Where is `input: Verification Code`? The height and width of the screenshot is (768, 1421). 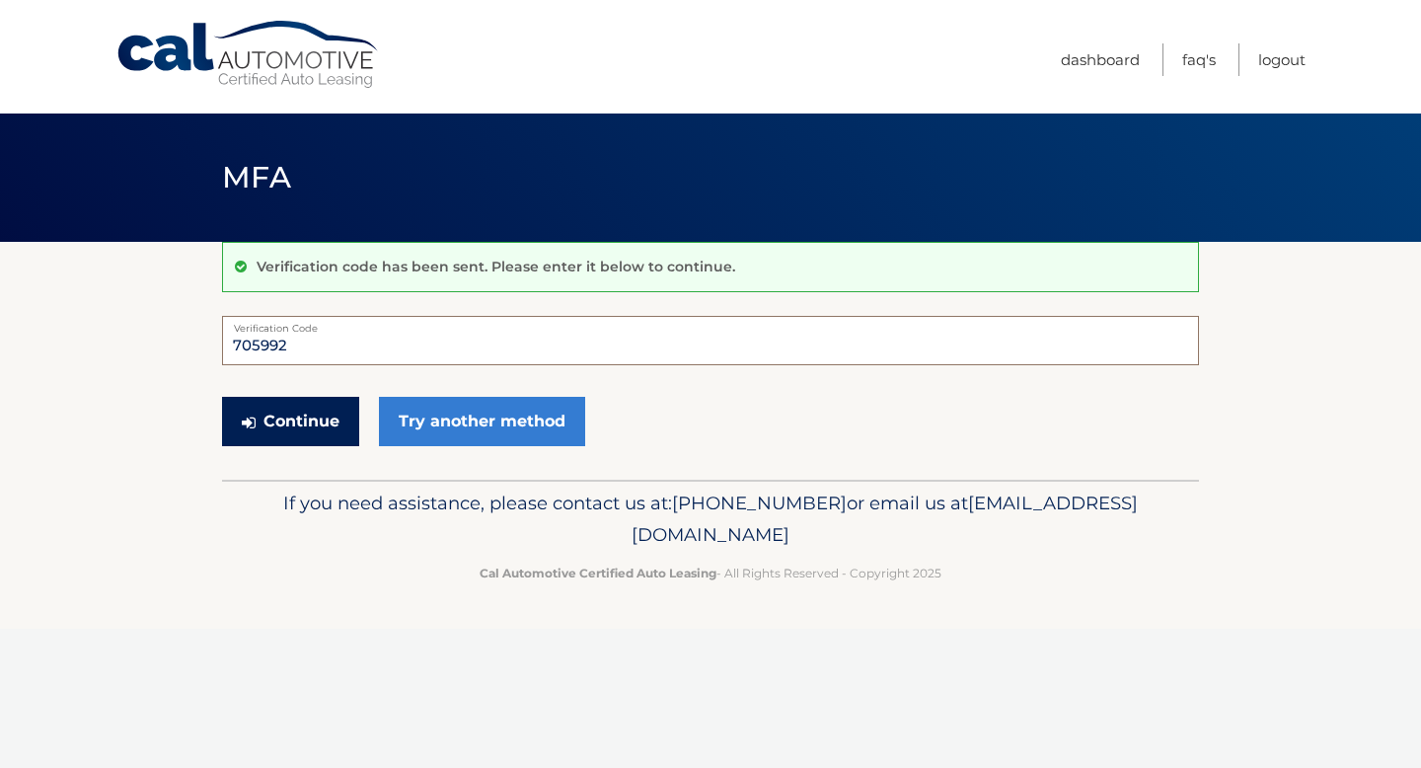
input: Verification Code is located at coordinates (710, 340).